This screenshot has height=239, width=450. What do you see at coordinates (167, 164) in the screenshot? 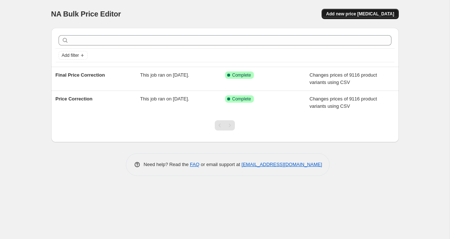
I see `span: Need help? Read the` at bounding box center [167, 164].